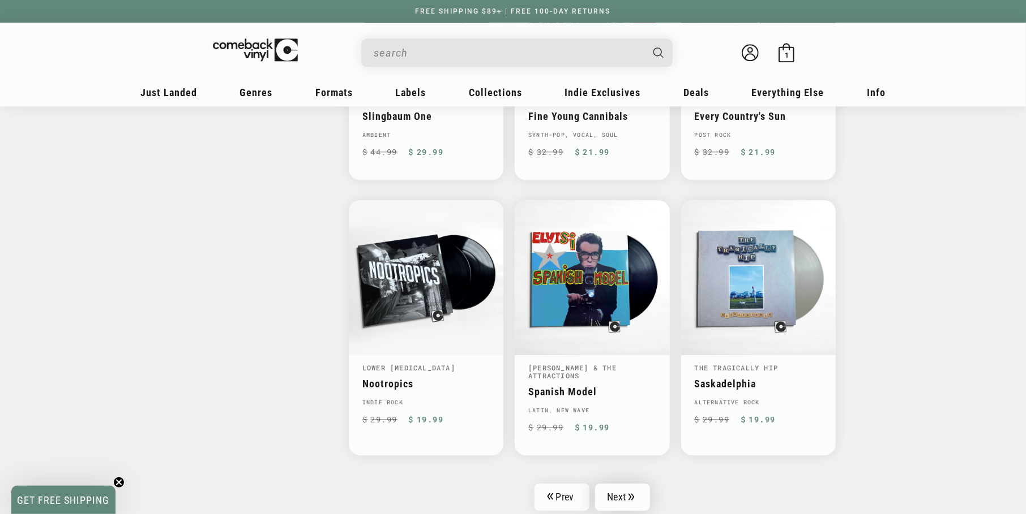  I want to click on a: Every Country's Sun, so click(758, 116).